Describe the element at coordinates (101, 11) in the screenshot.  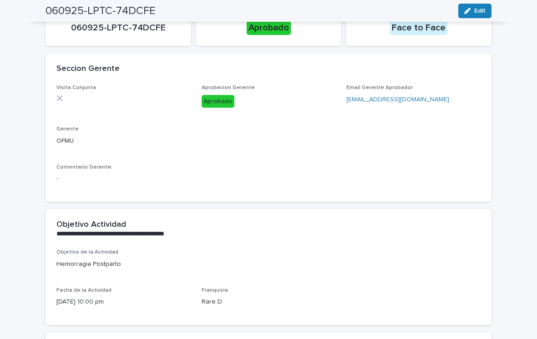
I see `h2: 060925-LPTC-74DCFE` at that location.